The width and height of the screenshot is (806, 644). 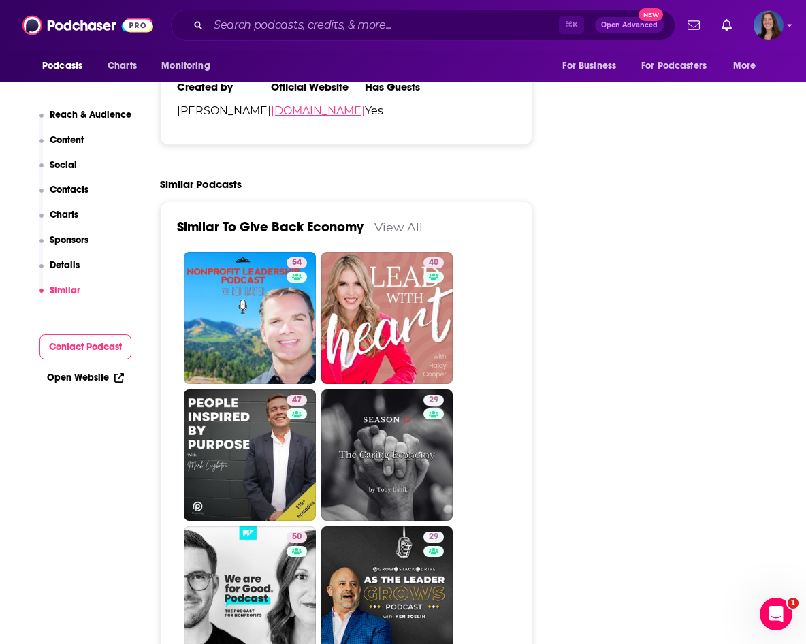 What do you see at coordinates (122, 66) in the screenshot?
I see `span: Charts` at bounding box center [122, 66].